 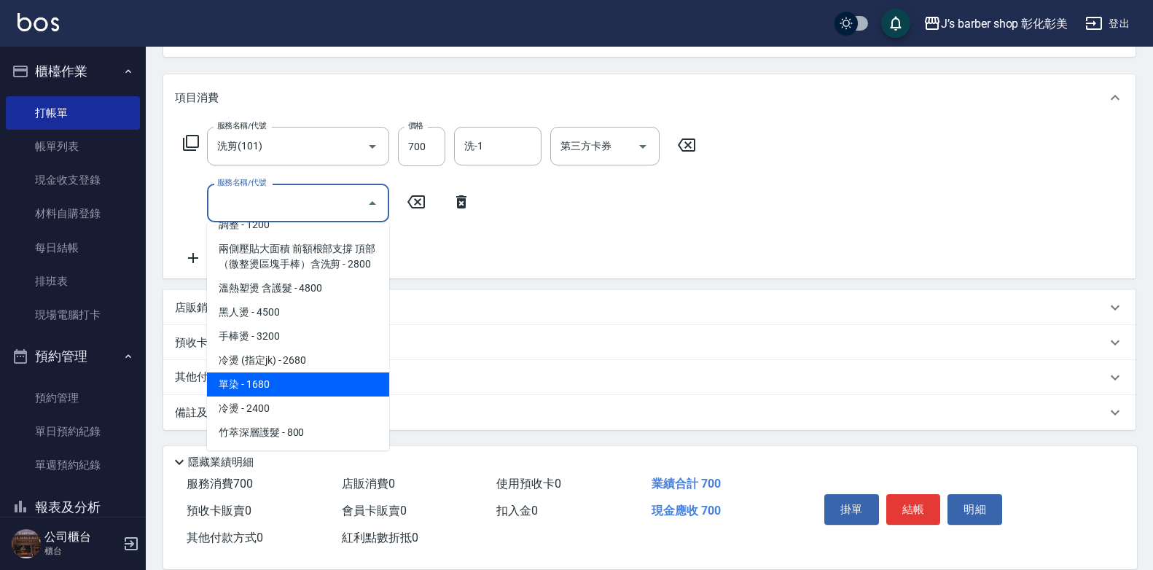 I want to click on div: 其他付款方式, so click(x=649, y=377).